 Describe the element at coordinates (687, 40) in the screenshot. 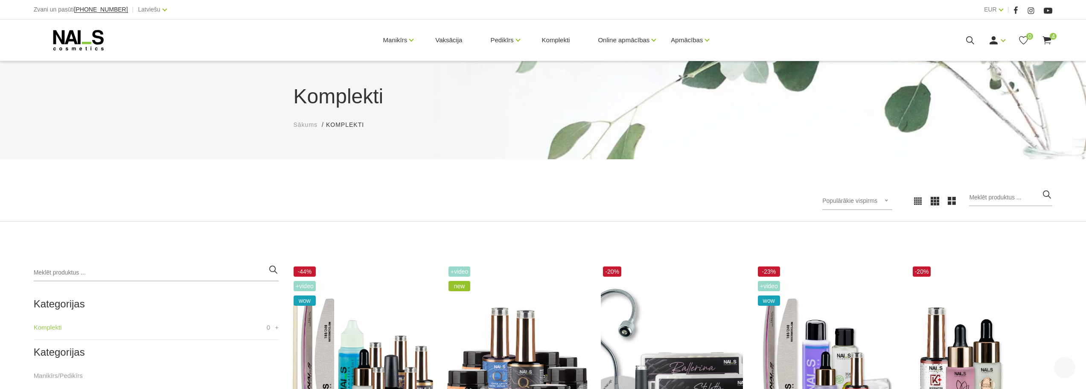

I see `a: Apmācības` at that location.